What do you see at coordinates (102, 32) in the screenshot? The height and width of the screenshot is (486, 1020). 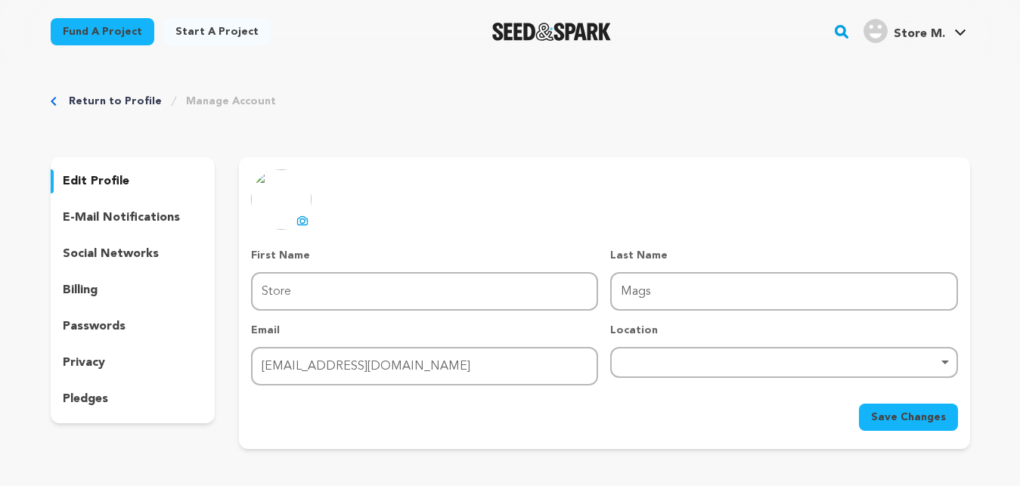 I see `a: Fund a project` at bounding box center [102, 32].